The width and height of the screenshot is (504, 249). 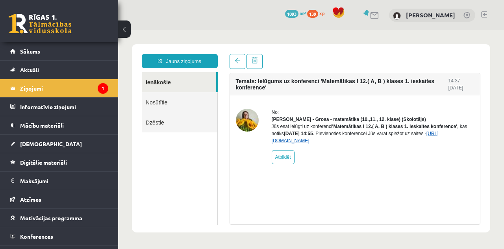 I want to click on a: Nosūtītie, so click(x=61, y=72).